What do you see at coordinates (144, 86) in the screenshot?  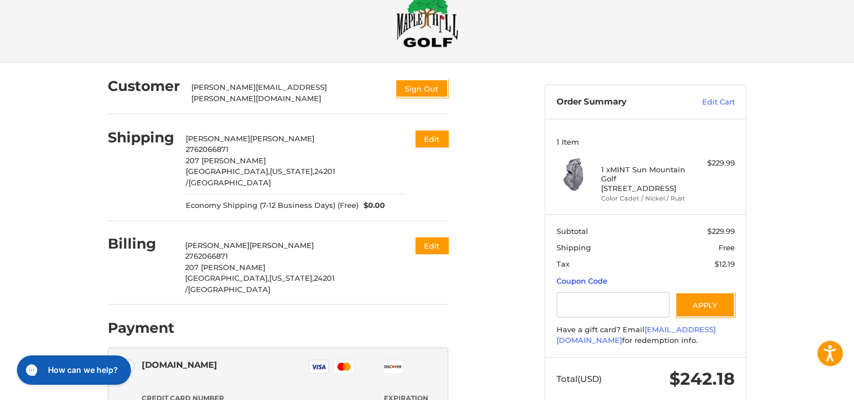 I see `h2: Customer` at bounding box center [144, 86].